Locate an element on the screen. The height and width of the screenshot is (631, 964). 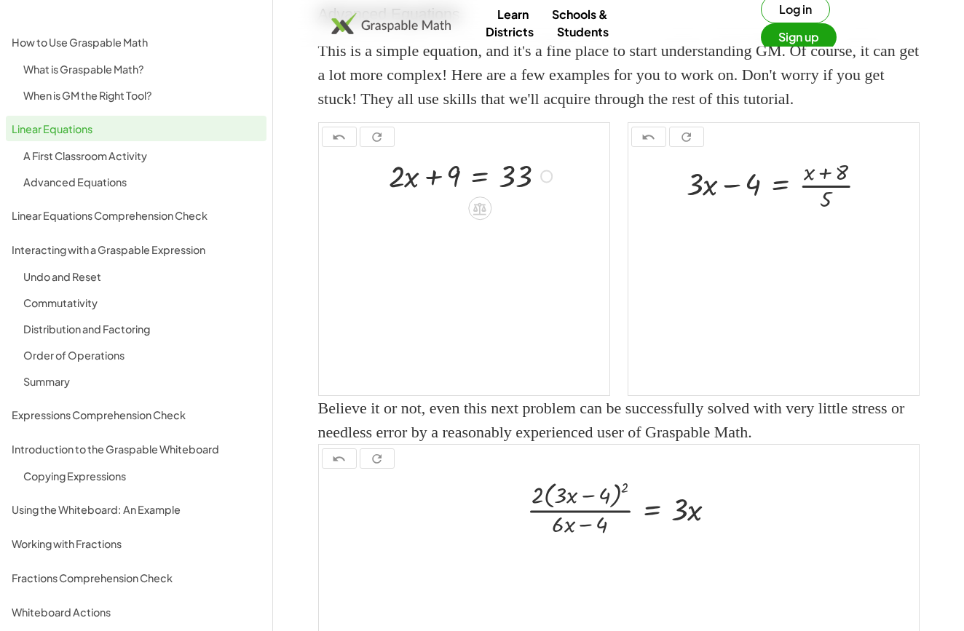
div: Undo and Reset is located at coordinates (142, 277).